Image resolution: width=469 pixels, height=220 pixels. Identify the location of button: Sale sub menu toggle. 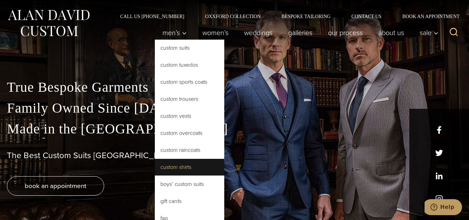
(427, 33).